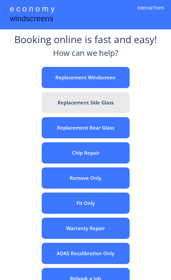 This screenshot has width=171, height=280. What do you see at coordinates (86, 102) in the screenshot?
I see `button: Replacement Side Glass` at bounding box center [86, 102].